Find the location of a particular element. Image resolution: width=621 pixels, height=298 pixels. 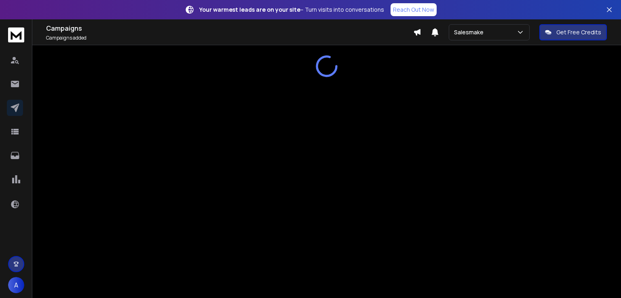

strong: Your warmest leads are on your site is located at coordinates (250, 9).